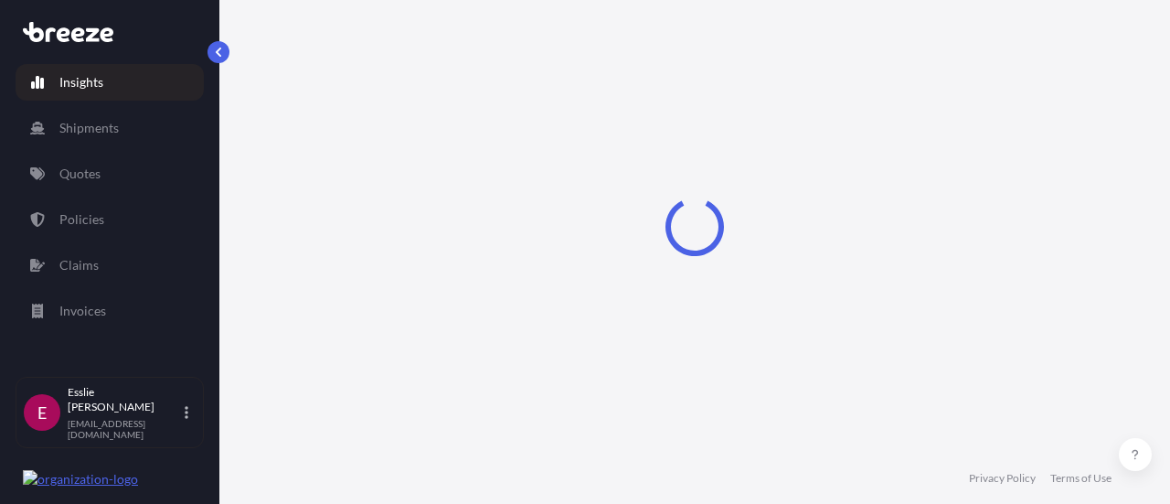  I want to click on p: Policies, so click(81, 219).